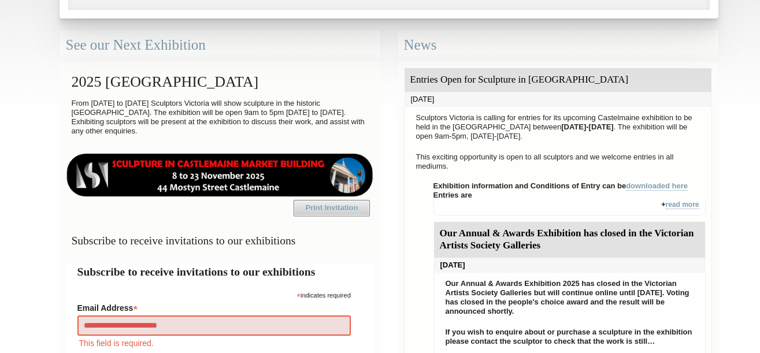  I want to click on div: This field is required., so click(214, 343).